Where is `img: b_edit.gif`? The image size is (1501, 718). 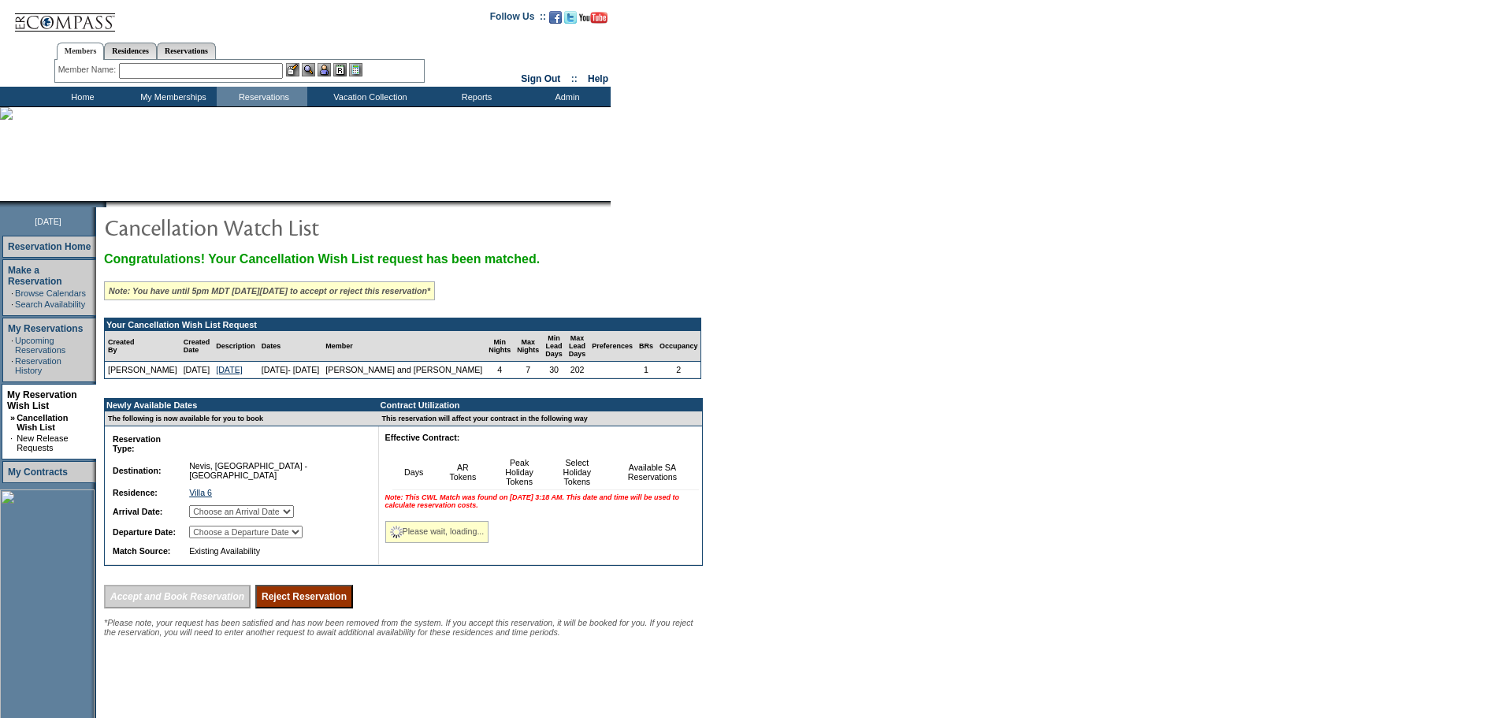
img: b_edit.gif is located at coordinates (292, 69).